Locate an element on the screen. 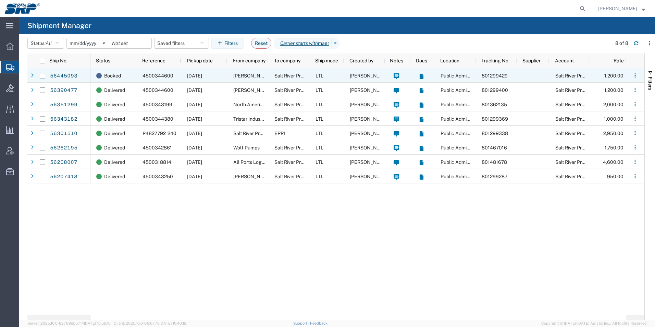 The image size is (655, 327). a: 56445093 is located at coordinates (64, 76).